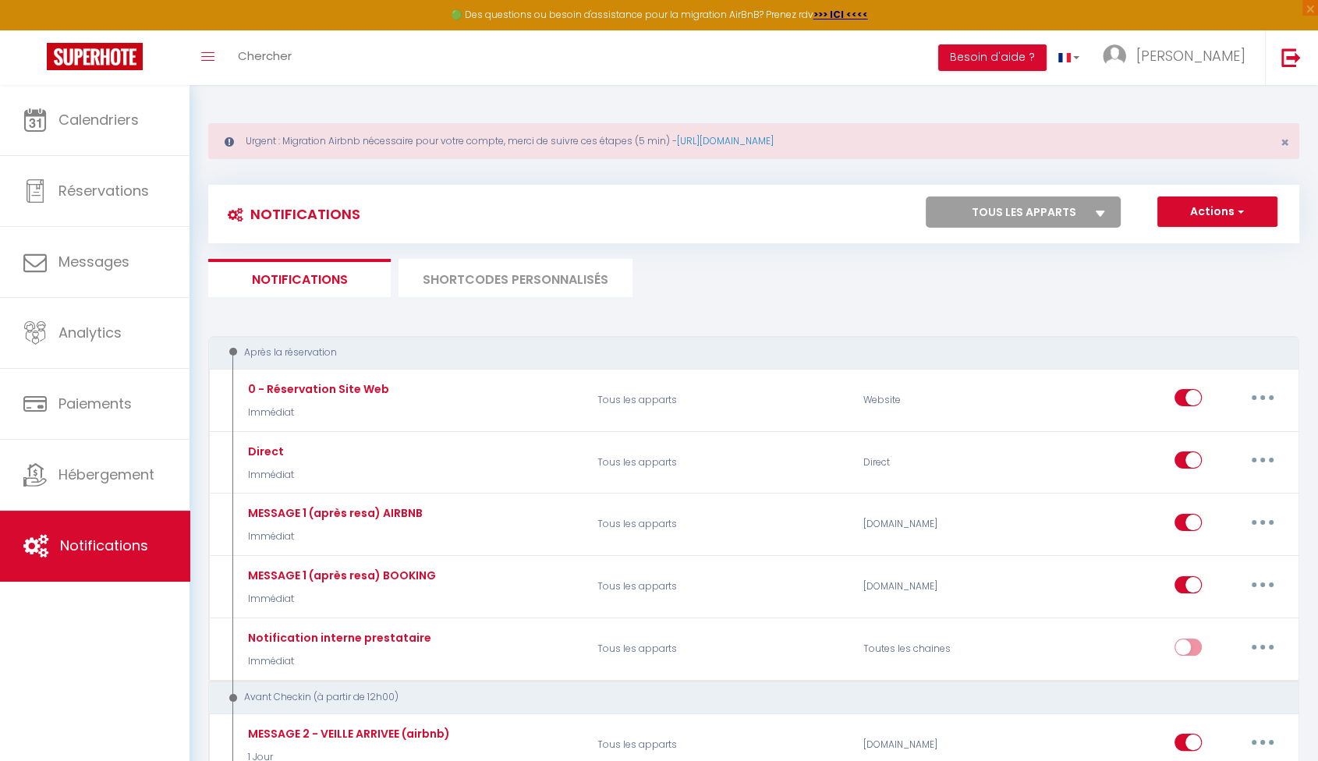 The height and width of the screenshot is (761, 1318). Describe the element at coordinates (1285, 143) in the screenshot. I see `button: Close` at that location.